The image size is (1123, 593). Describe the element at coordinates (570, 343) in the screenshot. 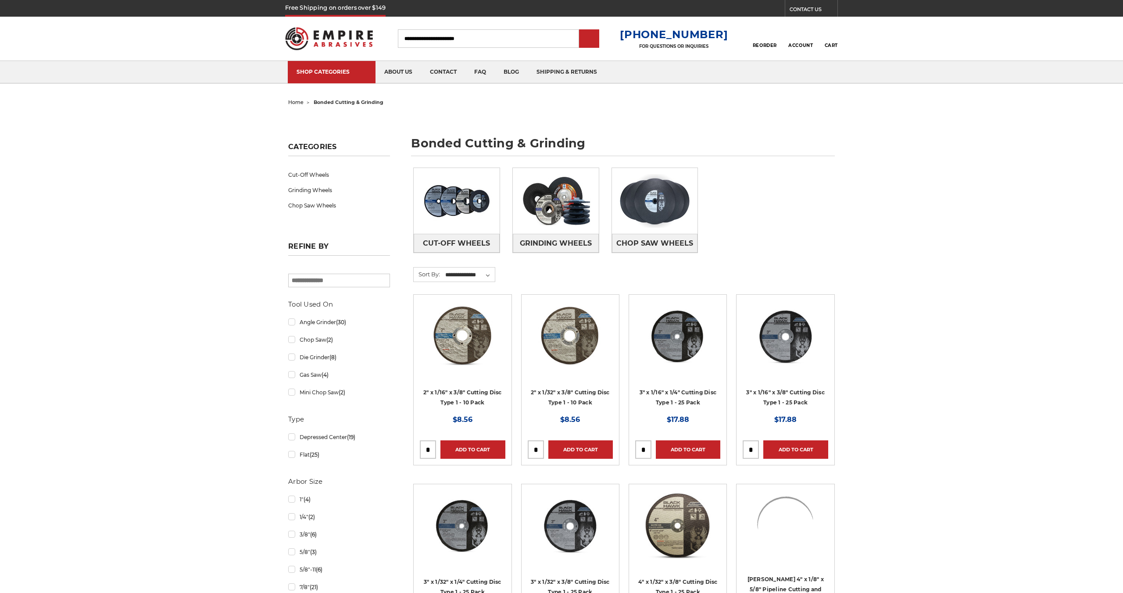

I see `a: 2" x 1/32" x 3/8" Cut Off Wheel` at that location.